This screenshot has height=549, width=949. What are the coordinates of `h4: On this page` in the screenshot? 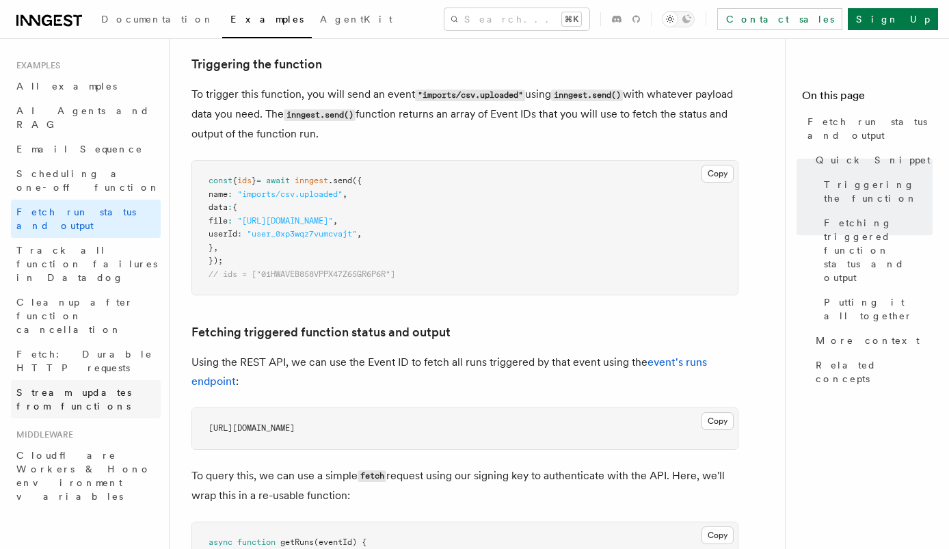 It's located at (867, 98).